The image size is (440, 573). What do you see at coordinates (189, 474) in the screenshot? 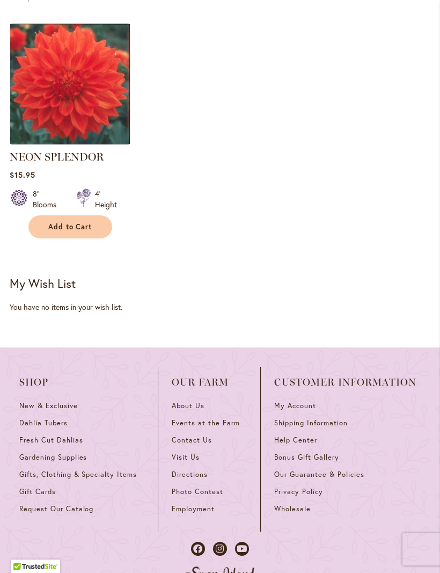
I see `span: Directions` at bounding box center [189, 474].